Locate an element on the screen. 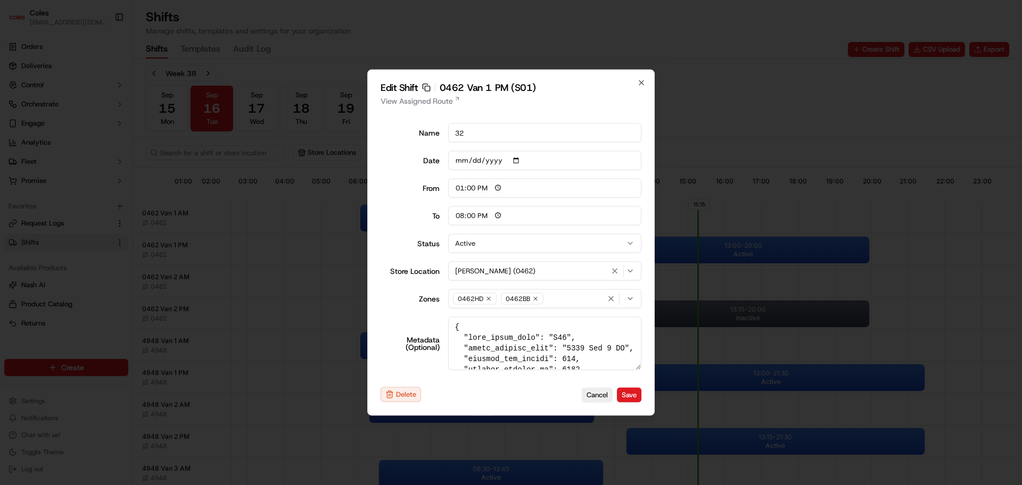 Image resolution: width=1022 pixels, height=485 pixels. label: Date is located at coordinates (410, 161).